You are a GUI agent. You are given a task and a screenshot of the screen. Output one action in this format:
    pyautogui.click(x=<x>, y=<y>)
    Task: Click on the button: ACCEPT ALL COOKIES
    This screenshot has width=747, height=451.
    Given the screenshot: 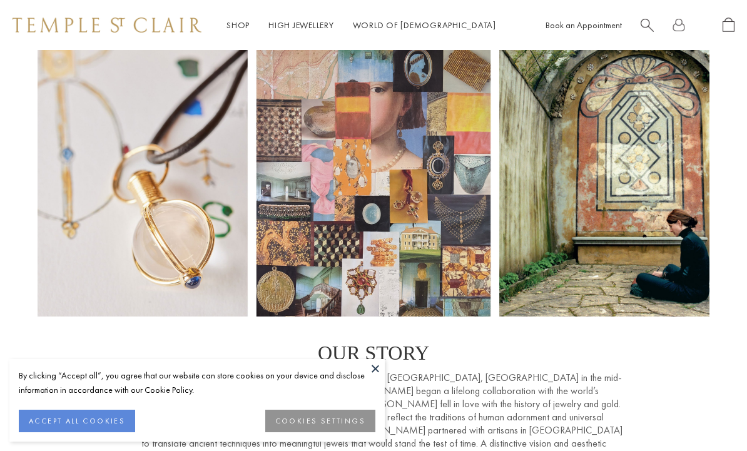 What is the action you would take?
    pyautogui.click(x=77, y=421)
    